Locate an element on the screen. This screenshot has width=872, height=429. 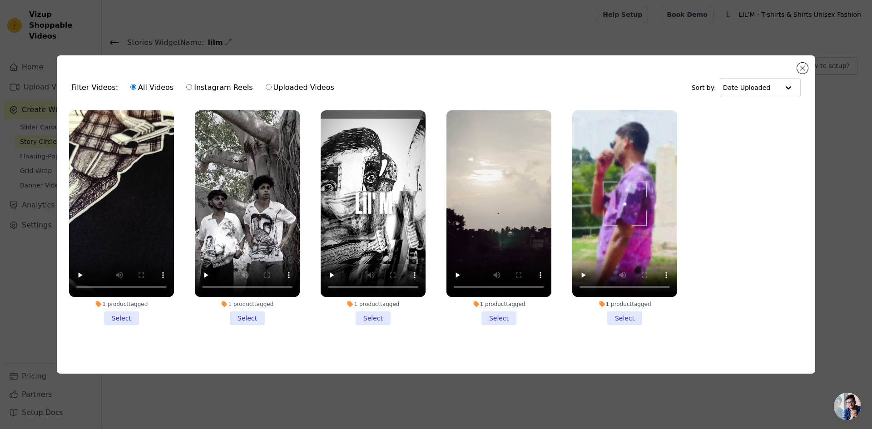
label: Instagram Reels is located at coordinates (219, 88).